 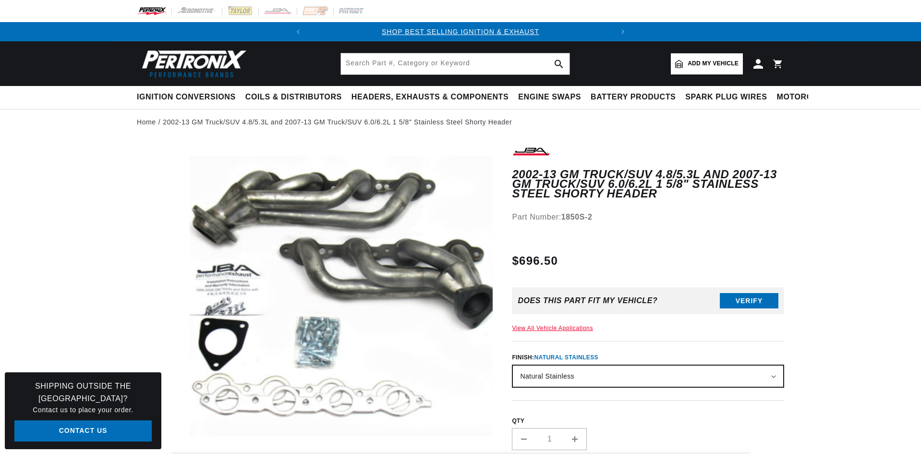 What do you see at coordinates (633, 97) in the screenshot?
I see `summary: Battery Products` at bounding box center [633, 97].